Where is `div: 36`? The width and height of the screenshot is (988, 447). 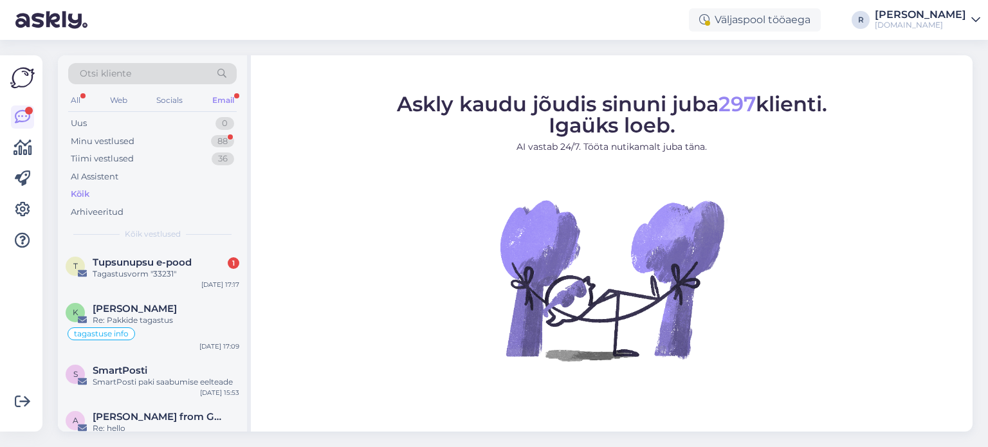
div: 36 is located at coordinates (223, 159).